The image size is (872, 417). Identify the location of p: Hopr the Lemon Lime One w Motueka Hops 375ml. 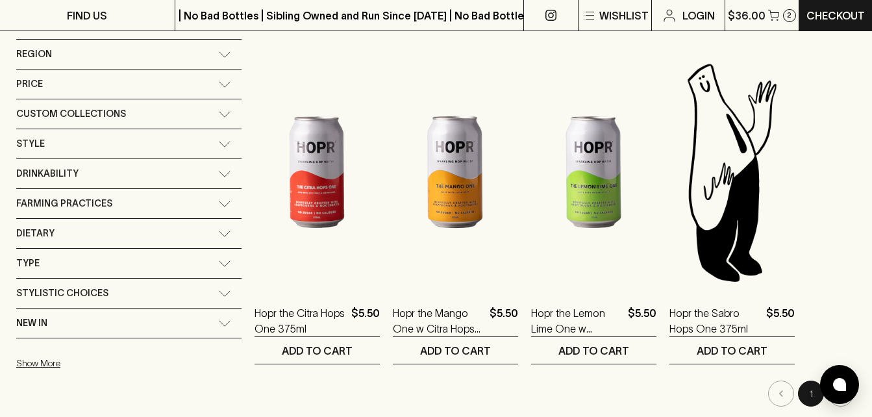
(577, 321).